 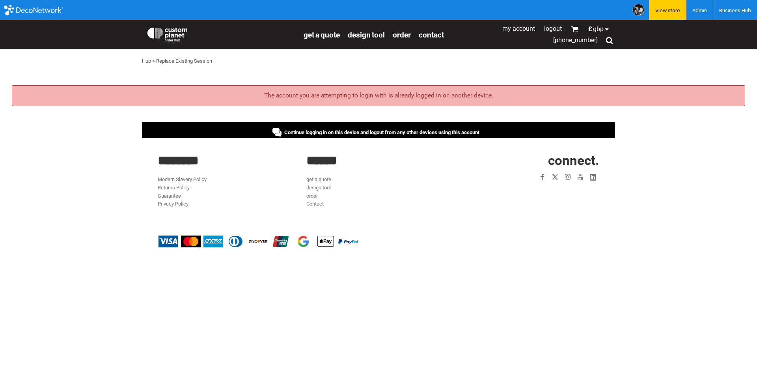 What do you see at coordinates (213, 241) in the screenshot?
I see `img: American Express` at bounding box center [213, 241].